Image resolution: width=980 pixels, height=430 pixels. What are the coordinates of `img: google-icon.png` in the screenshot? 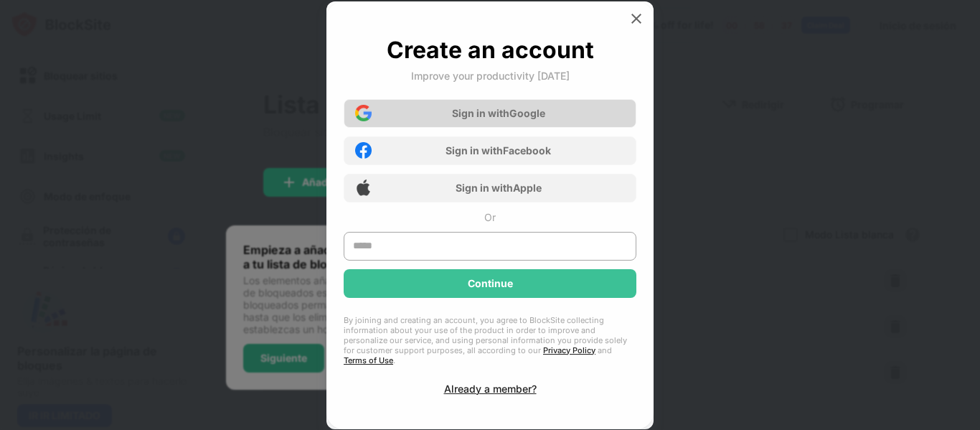 It's located at (363, 113).